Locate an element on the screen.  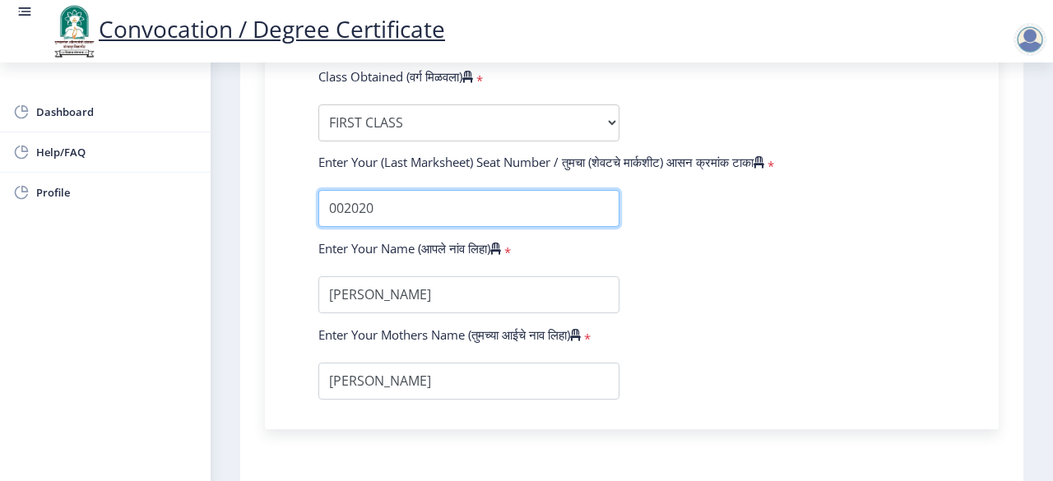
span: Profile is located at coordinates (117, 193).